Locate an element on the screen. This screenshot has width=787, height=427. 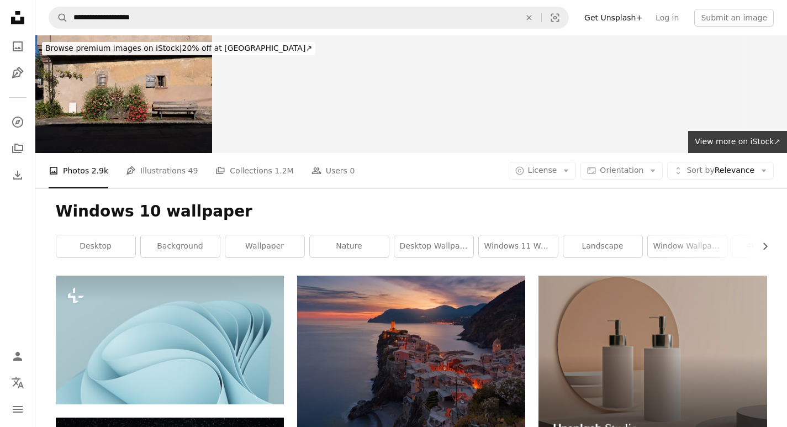
a: Explore is located at coordinates (18, 122).